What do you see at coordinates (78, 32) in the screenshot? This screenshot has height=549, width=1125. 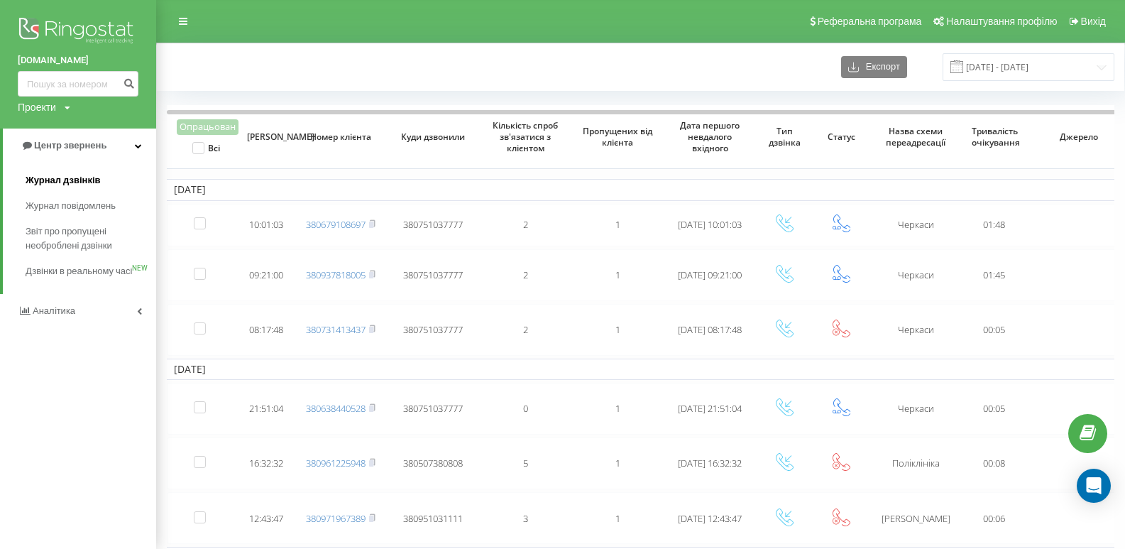 I see `img: Ringostat logo` at bounding box center [78, 32].